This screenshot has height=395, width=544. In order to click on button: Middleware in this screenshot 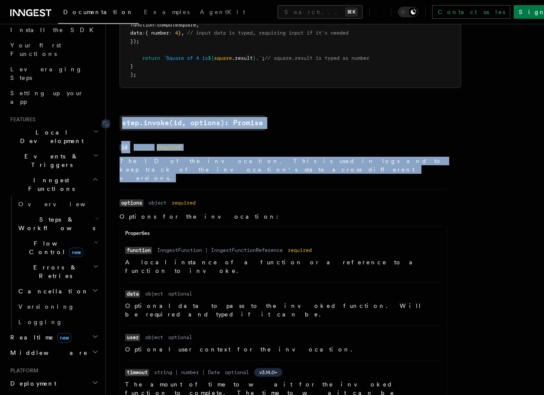, I will do `click(53, 352)`.